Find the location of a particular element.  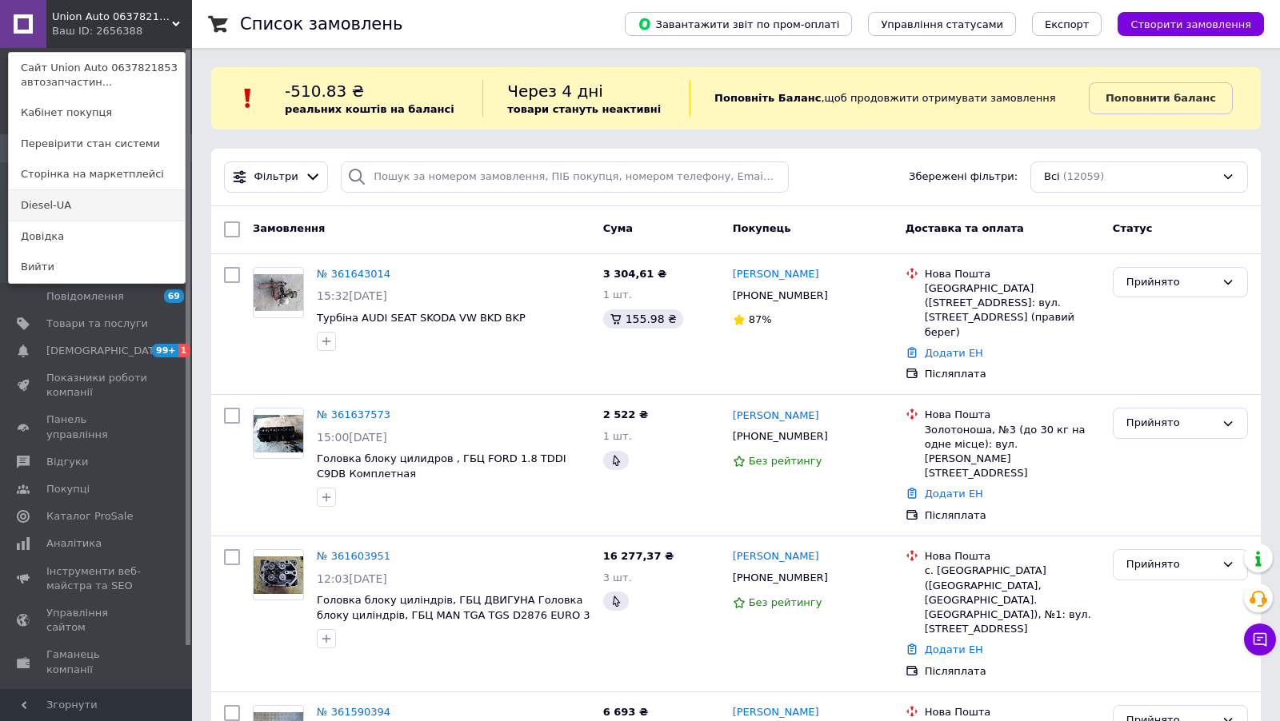

button: Чат з покупцем is located at coordinates (1260, 640).